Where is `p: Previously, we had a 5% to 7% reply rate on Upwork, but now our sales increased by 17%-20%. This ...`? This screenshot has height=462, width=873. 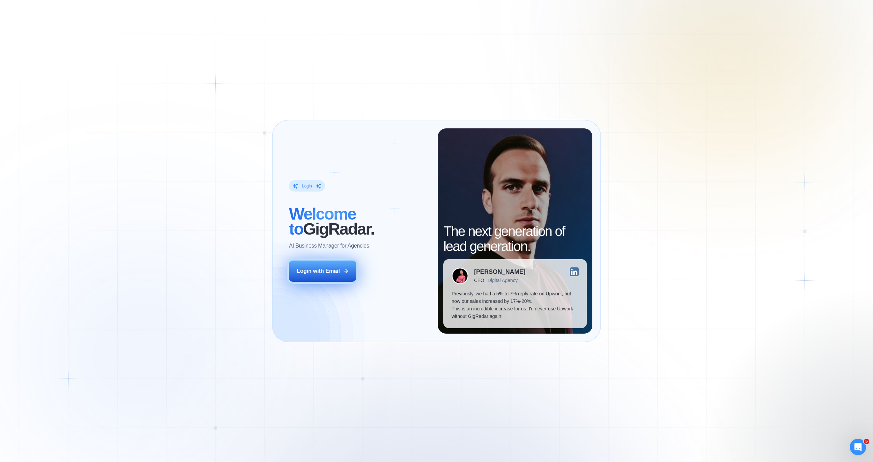
p: Previously, we had a 5% to 7% reply rate on Upwork, but now our sales increased by 17%-20%. This ... is located at coordinates (515, 305).